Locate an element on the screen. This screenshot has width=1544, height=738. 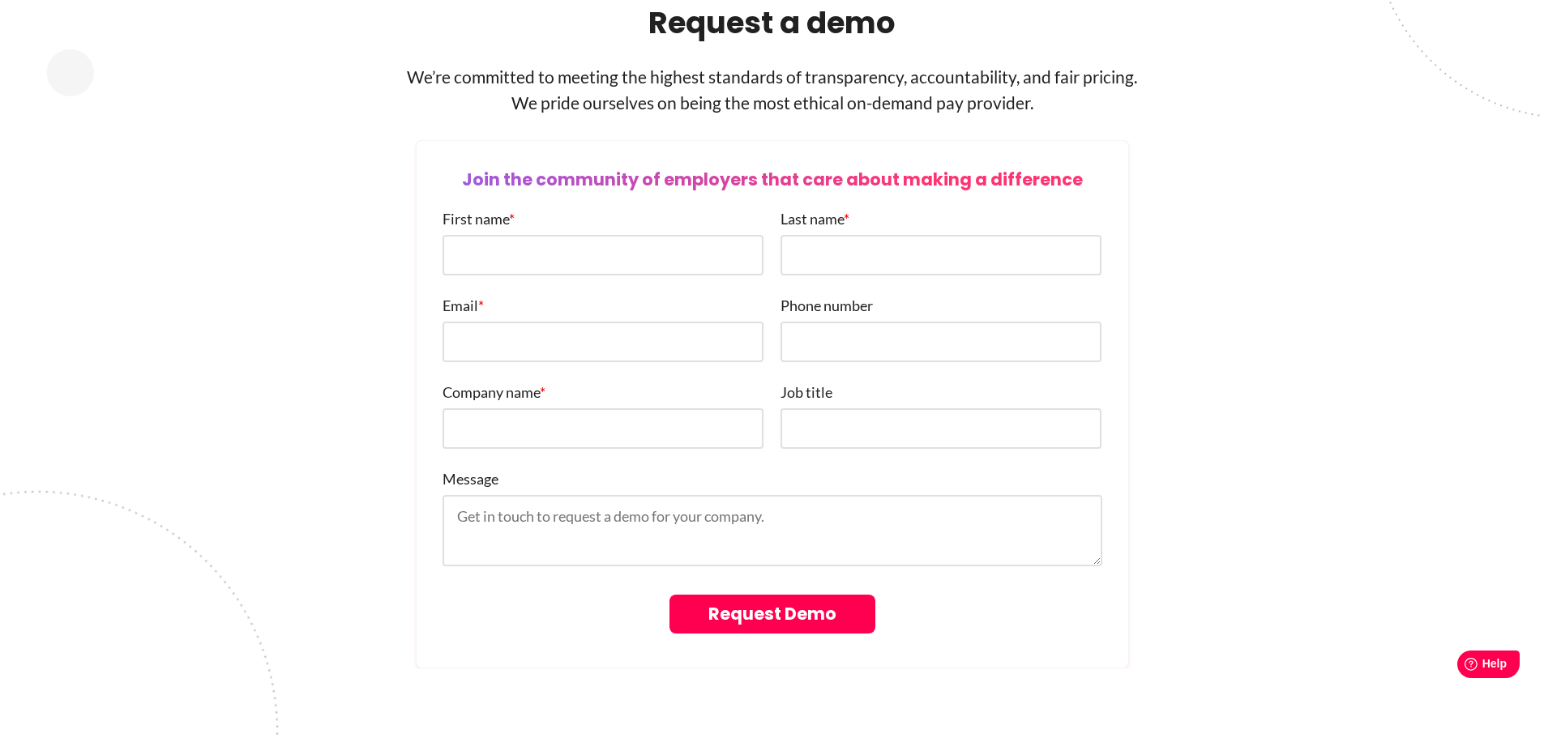
label: Message is located at coordinates (470, 479).